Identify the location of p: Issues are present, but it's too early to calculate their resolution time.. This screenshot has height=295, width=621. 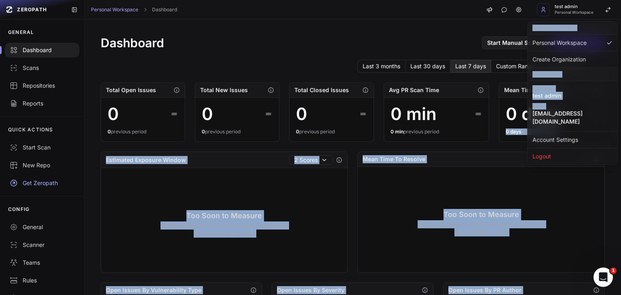
(481, 229).